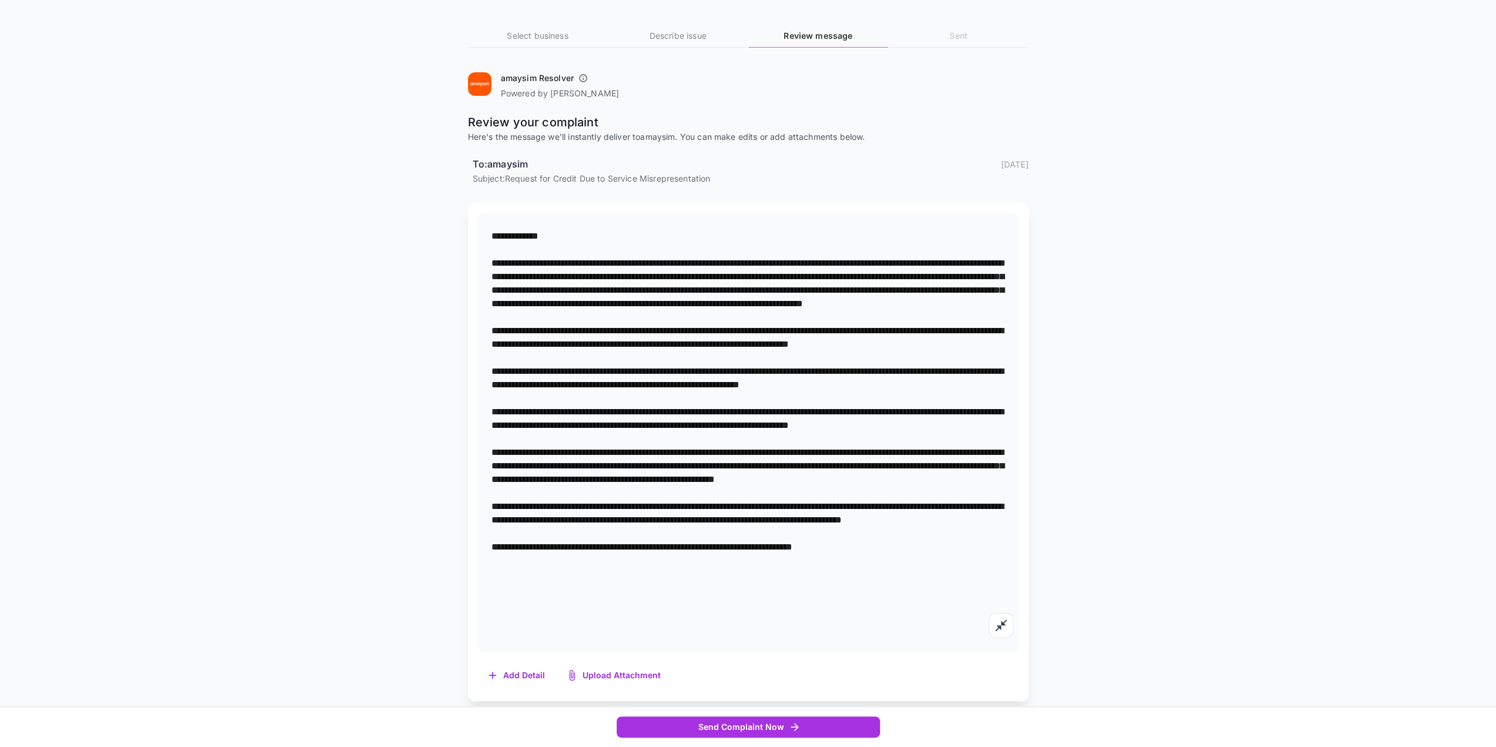 This screenshot has height=747, width=1496. Describe the element at coordinates (500, 165) in the screenshot. I see `h6: To: amaysim` at that location.